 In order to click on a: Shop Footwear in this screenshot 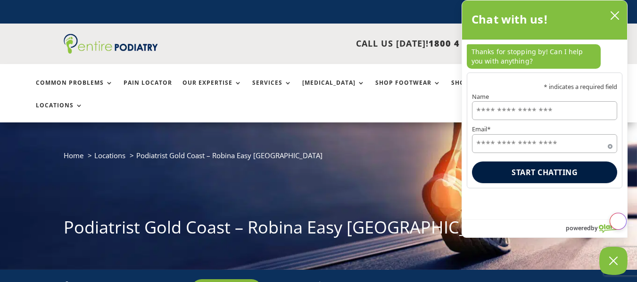, I will do `click(408, 90)`.